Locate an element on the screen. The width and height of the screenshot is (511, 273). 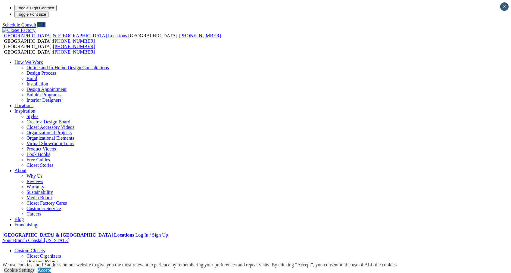
a: Interior Designers is located at coordinates (44, 100).